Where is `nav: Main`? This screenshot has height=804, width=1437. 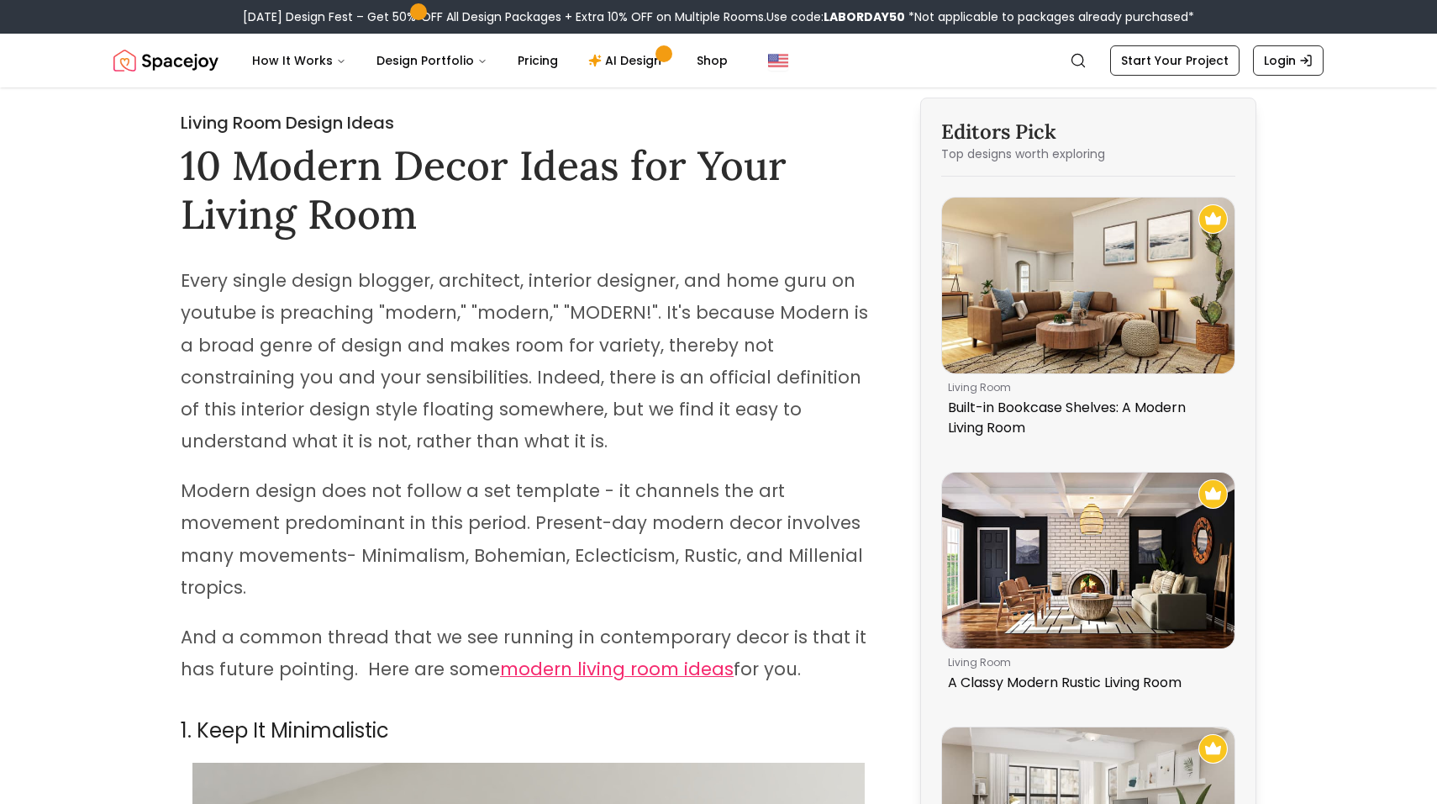 nav: Main is located at coordinates (490, 61).